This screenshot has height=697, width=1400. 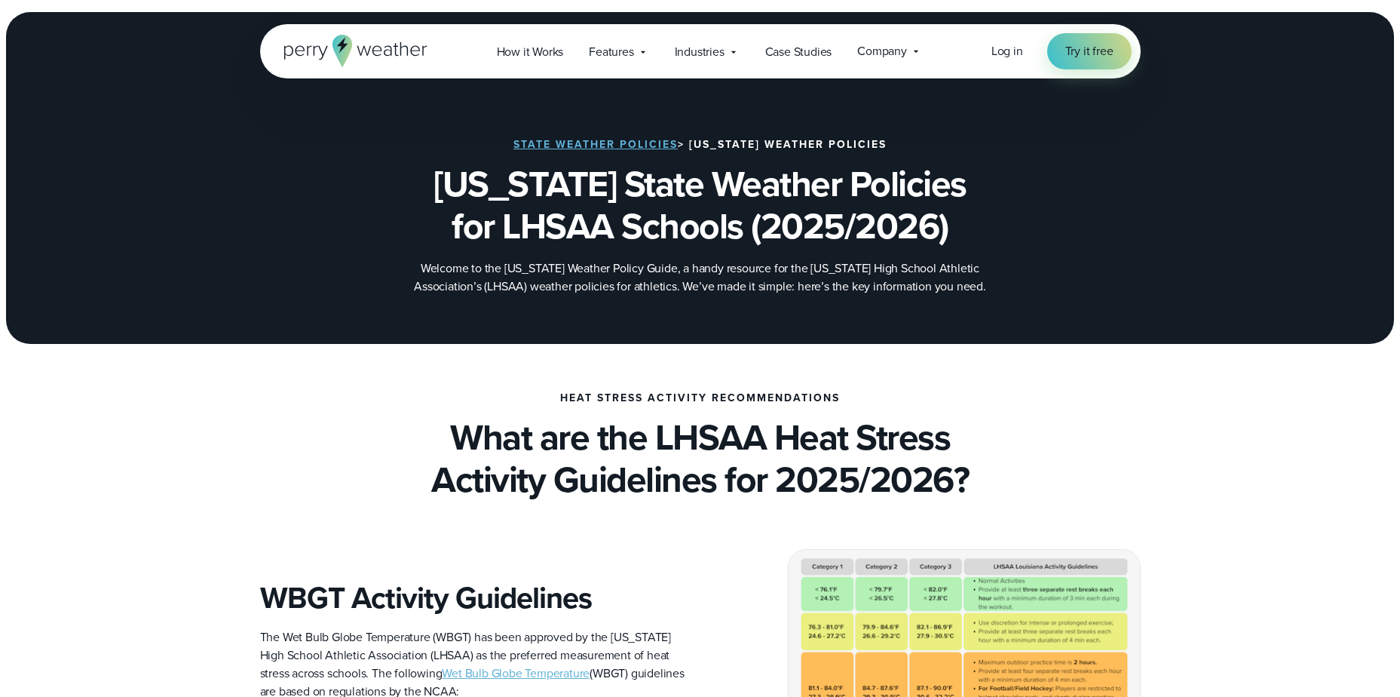 I want to click on a: State Weather Policies, so click(x=596, y=144).